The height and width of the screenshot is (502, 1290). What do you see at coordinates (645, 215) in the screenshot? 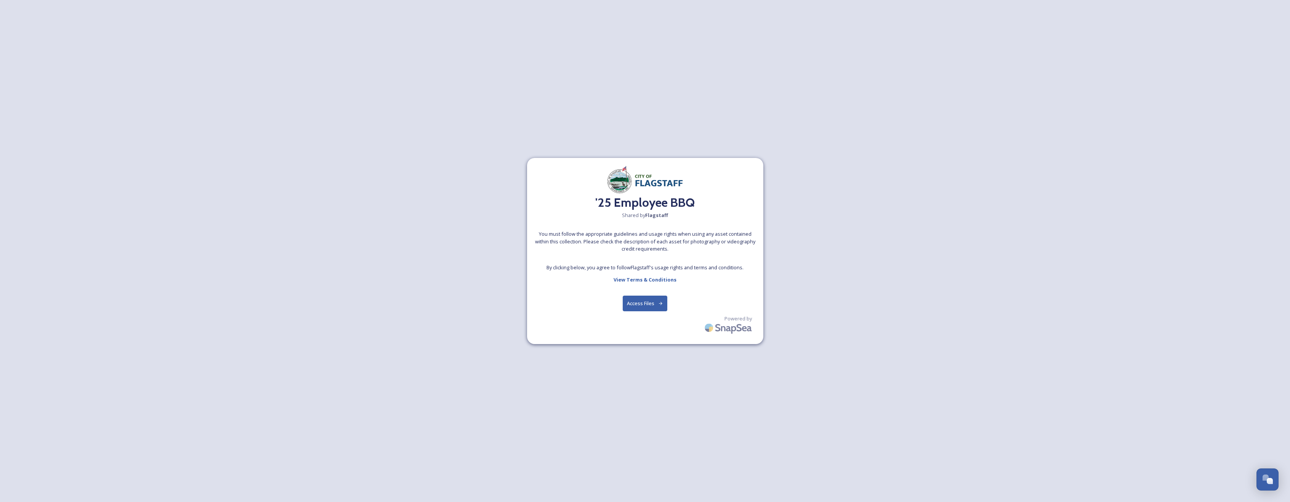
I see `span: Shared by` at bounding box center [645, 215].